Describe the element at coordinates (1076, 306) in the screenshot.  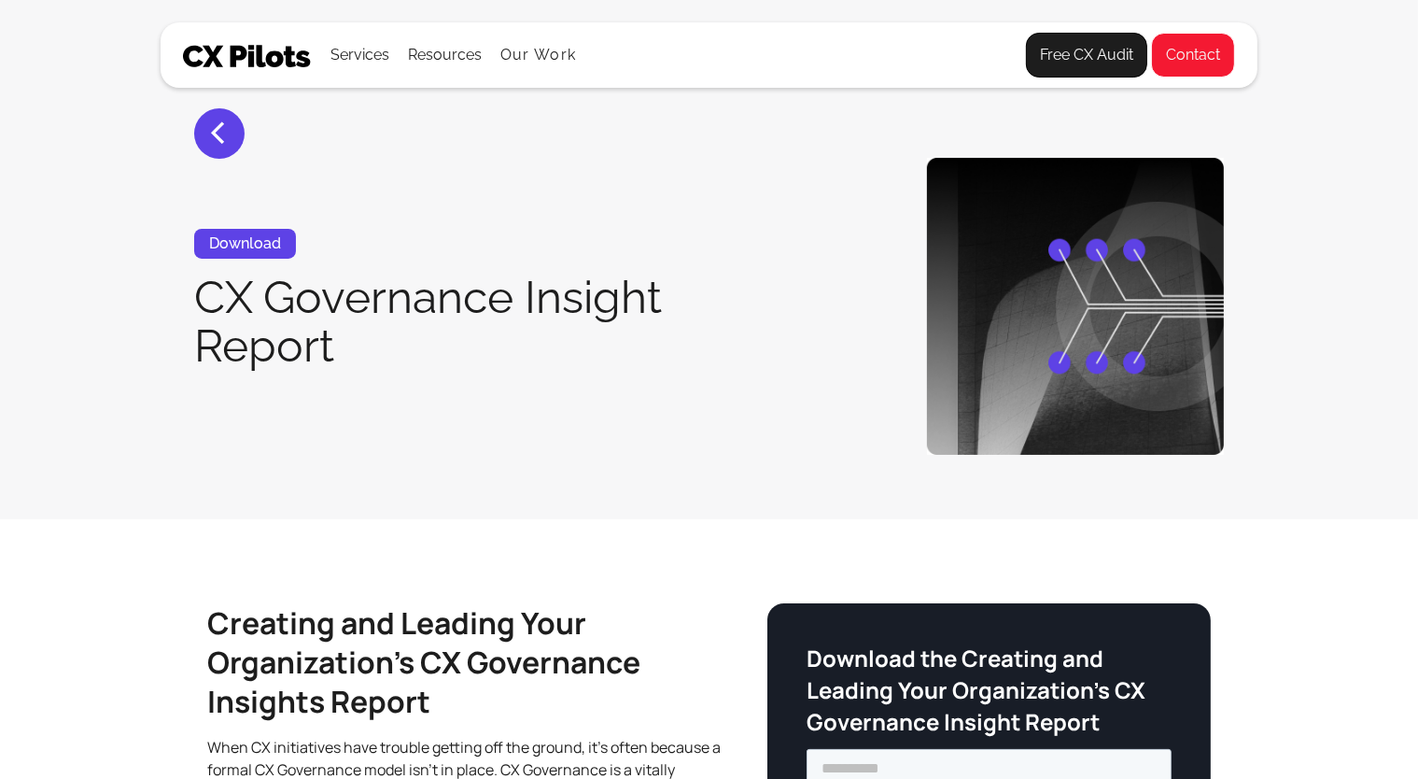
I see `img: CX Governance is a structured framework that establishes unified, best practices for CX across an...` at that location.